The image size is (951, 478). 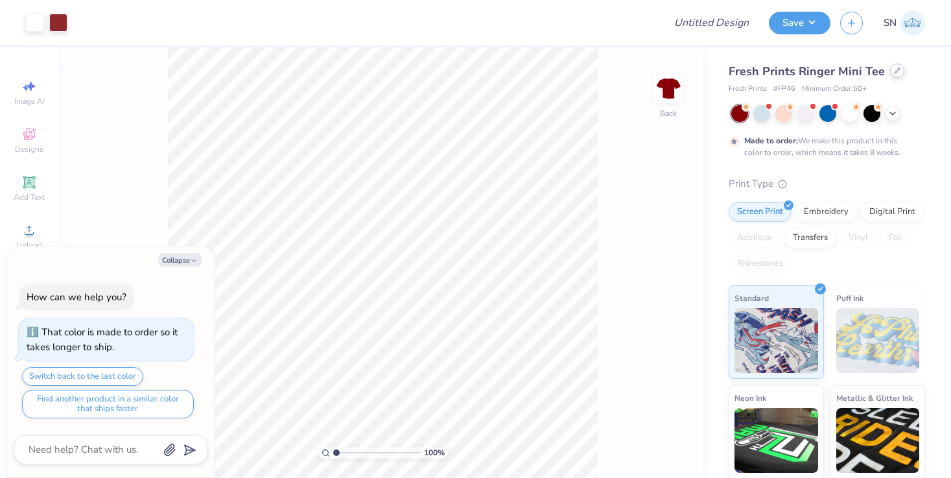 I want to click on span: Fresh Prints, so click(x=747, y=89).